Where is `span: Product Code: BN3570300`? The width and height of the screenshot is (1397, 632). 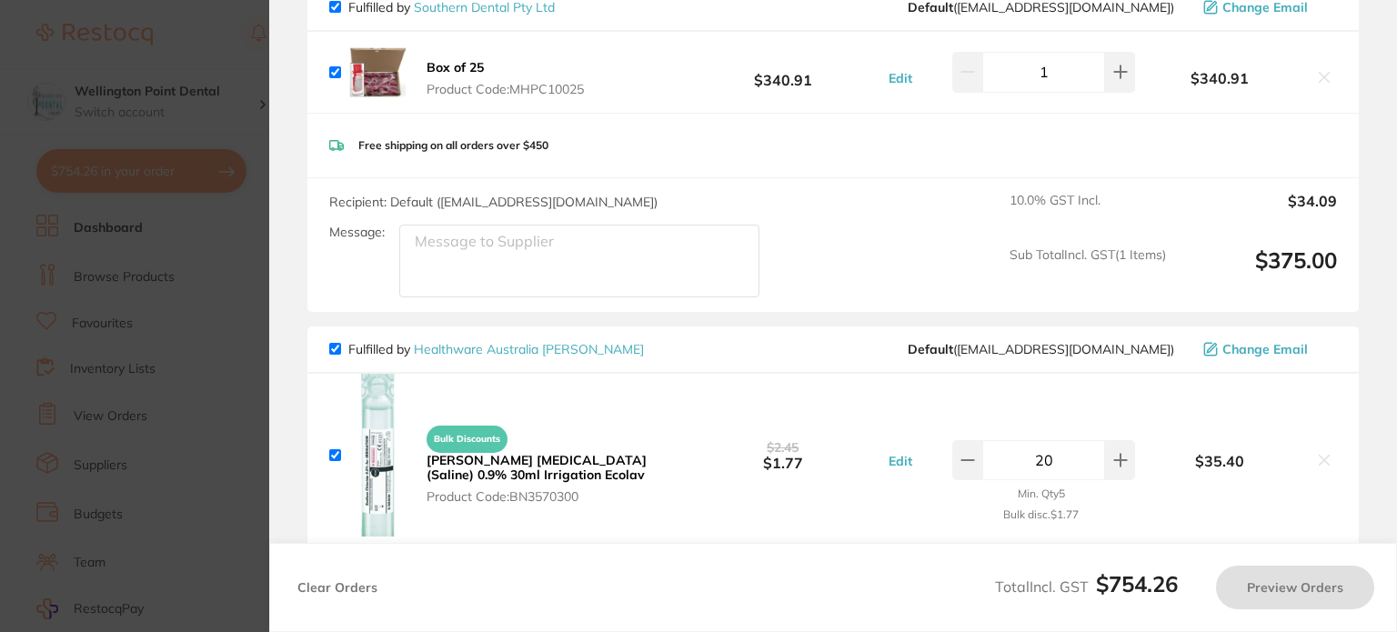
span: Product Code: BN3570300 is located at coordinates (551, 496).